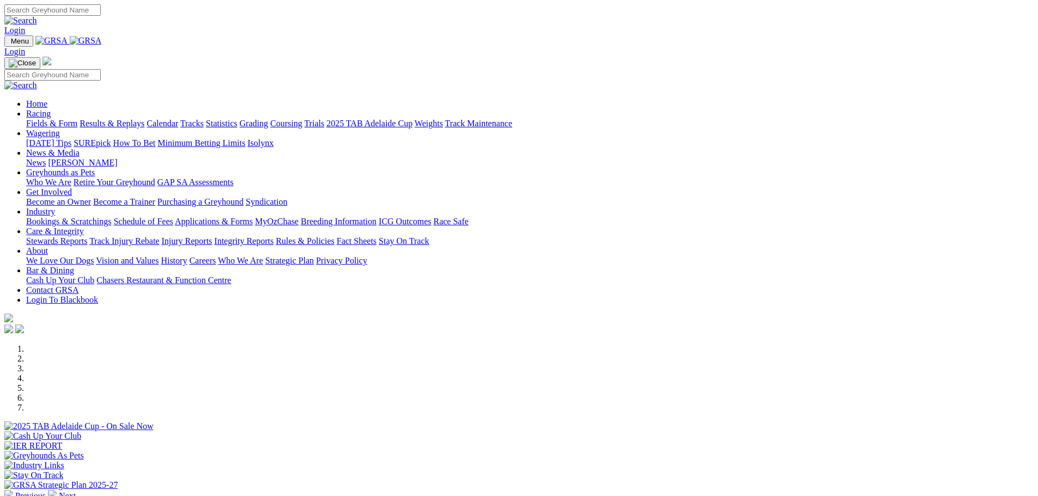 The width and height of the screenshot is (1038, 496). What do you see at coordinates (44, 456) in the screenshot?
I see `img: Greyhounds As Pets` at bounding box center [44, 456].